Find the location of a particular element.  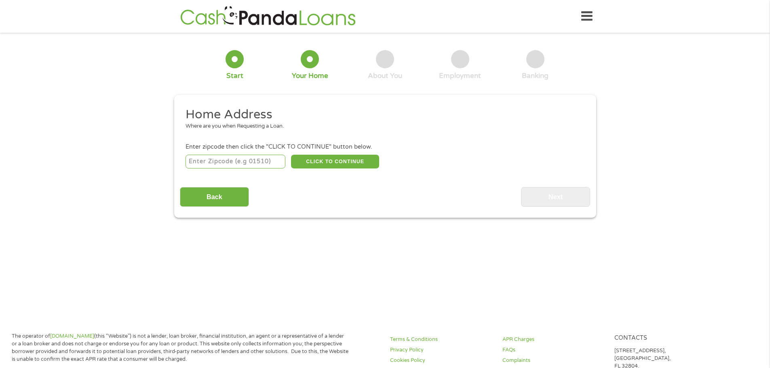

input: Enter Zipcode (e.g 01510) is located at coordinates (235, 162).